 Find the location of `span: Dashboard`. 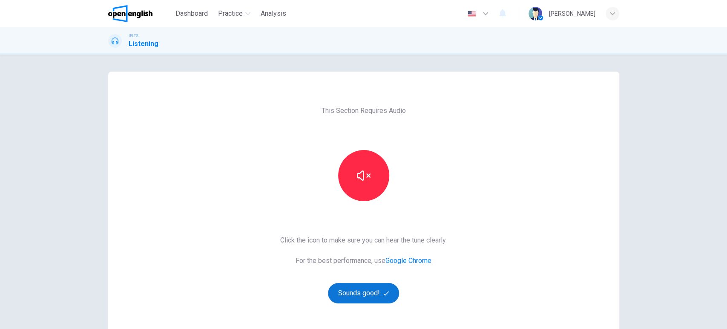

span: Dashboard is located at coordinates (192, 14).